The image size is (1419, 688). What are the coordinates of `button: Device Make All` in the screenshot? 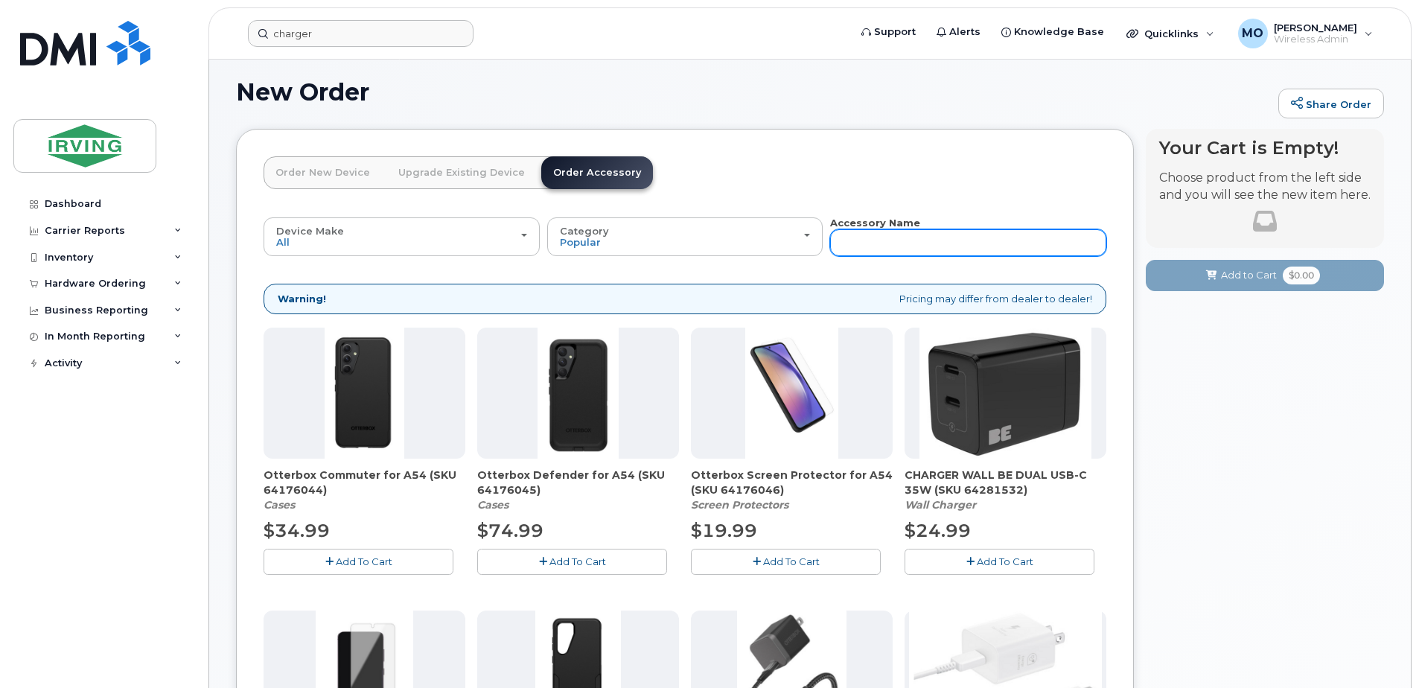 It's located at (401, 237).